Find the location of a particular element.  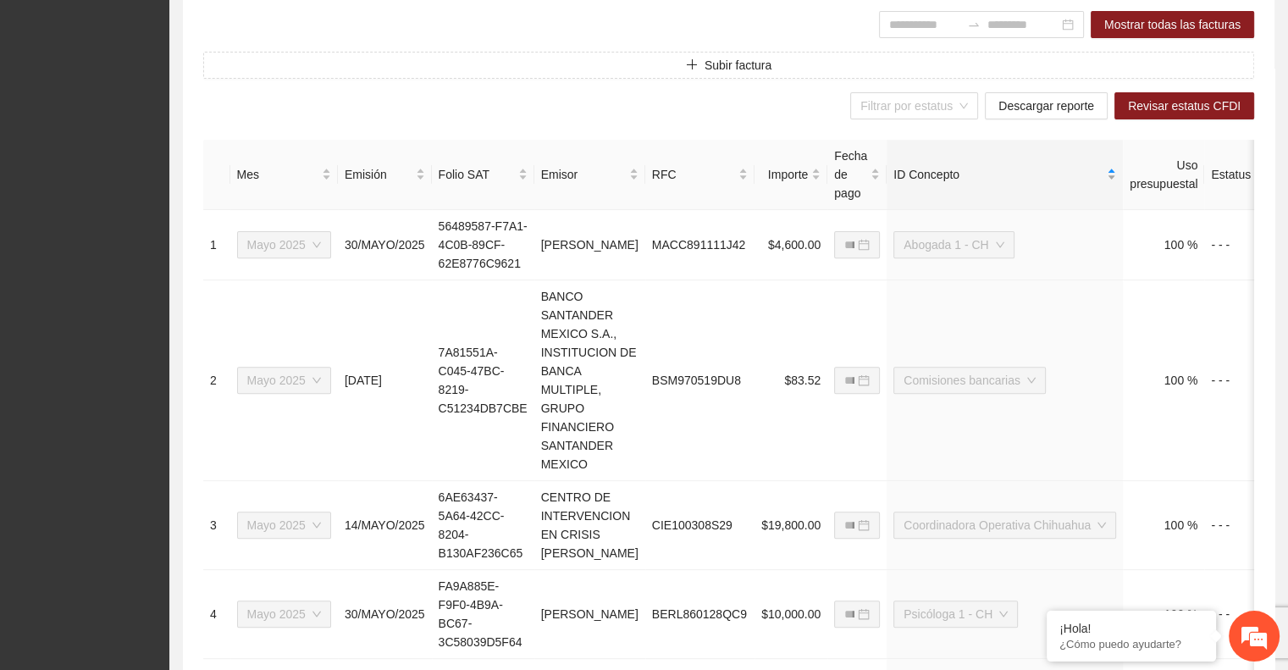

td: $83.52 is located at coordinates (791, 380).